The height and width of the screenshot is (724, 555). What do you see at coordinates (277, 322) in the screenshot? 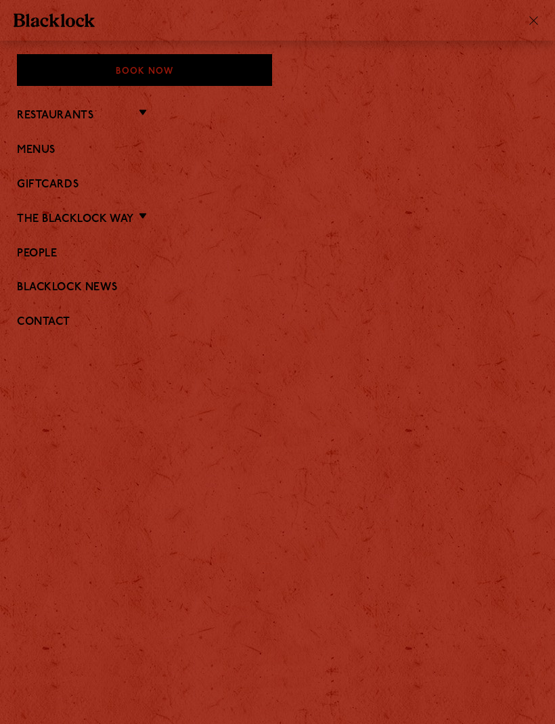
I see `a: Contact` at bounding box center [277, 322].